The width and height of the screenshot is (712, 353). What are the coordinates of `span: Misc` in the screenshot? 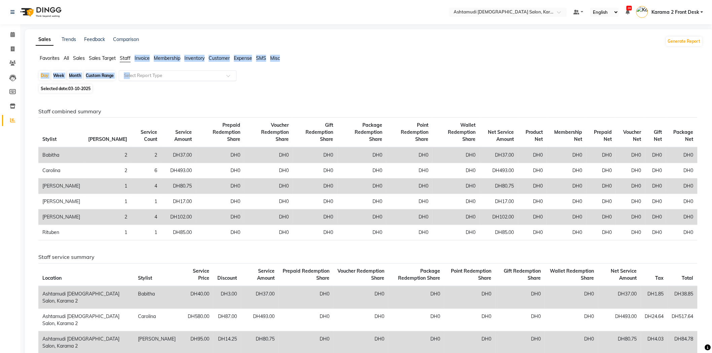 It's located at (275, 58).